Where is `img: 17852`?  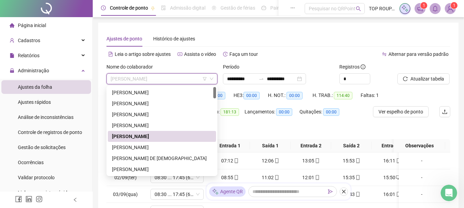 img: 17852 is located at coordinates (450, 9).